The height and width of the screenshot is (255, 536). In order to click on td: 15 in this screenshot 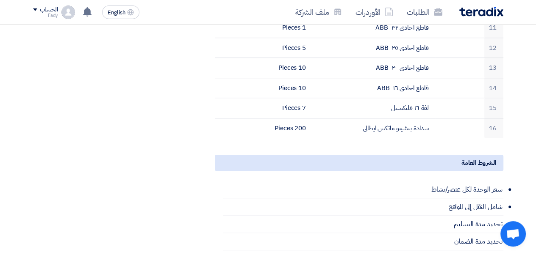, I will do `click(493, 108)`.